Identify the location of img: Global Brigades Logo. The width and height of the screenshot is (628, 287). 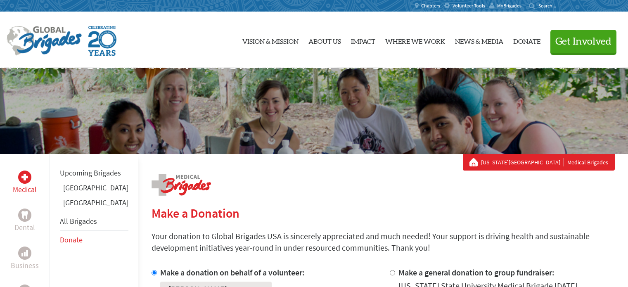
(44, 41).